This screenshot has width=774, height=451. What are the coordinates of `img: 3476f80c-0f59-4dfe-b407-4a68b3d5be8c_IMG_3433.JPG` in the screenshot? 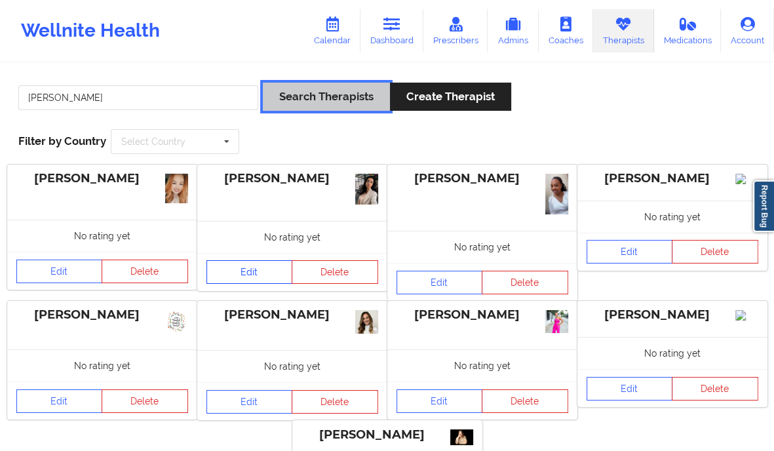 It's located at (556, 194).